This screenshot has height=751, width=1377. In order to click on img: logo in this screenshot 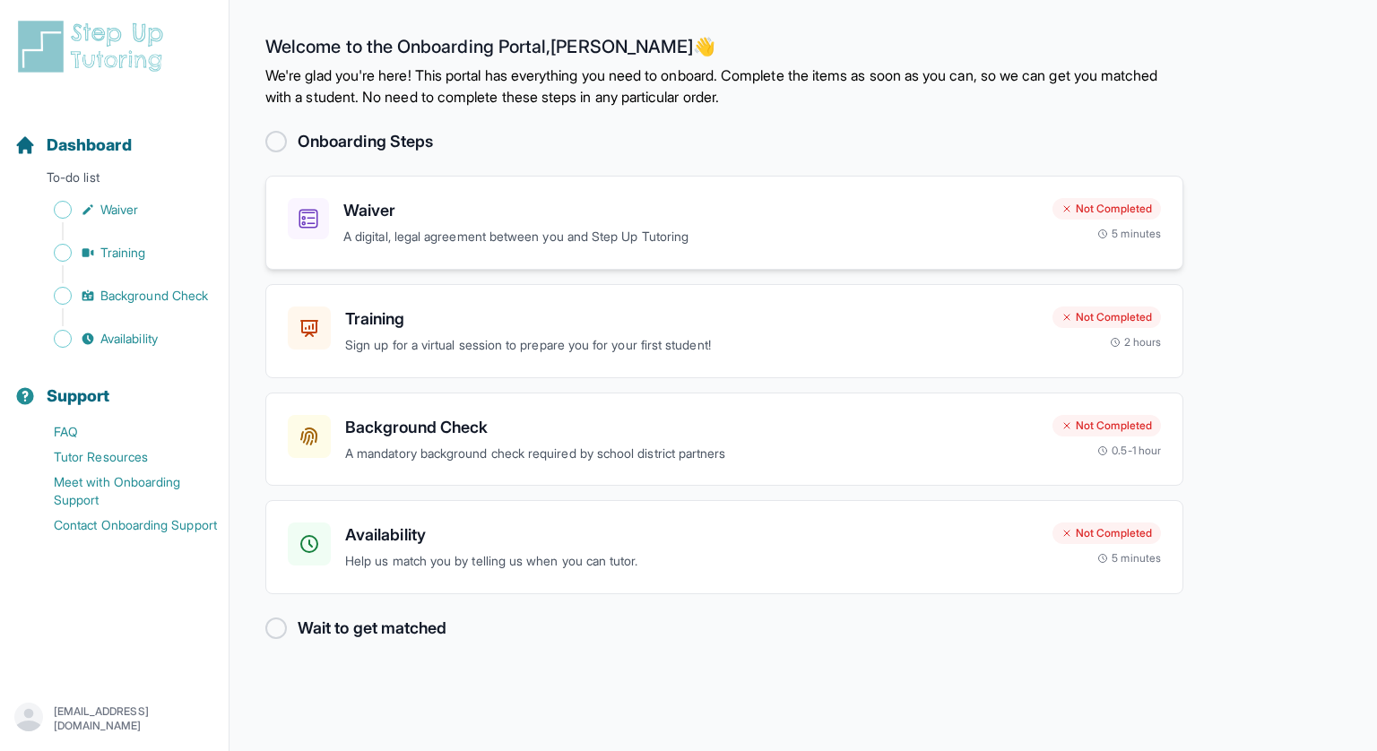, I will do `click(94, 47)`.